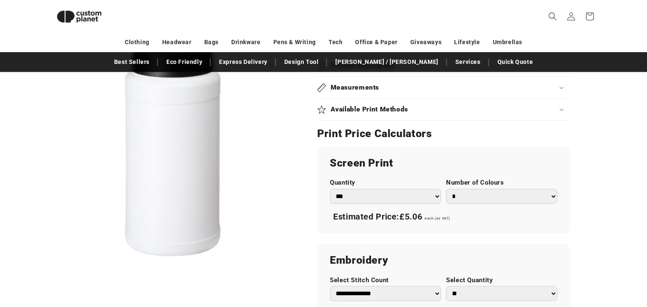  Describe the element at coordinates (177, 42) in the screenshot. I see `a: Headwear` at that location.